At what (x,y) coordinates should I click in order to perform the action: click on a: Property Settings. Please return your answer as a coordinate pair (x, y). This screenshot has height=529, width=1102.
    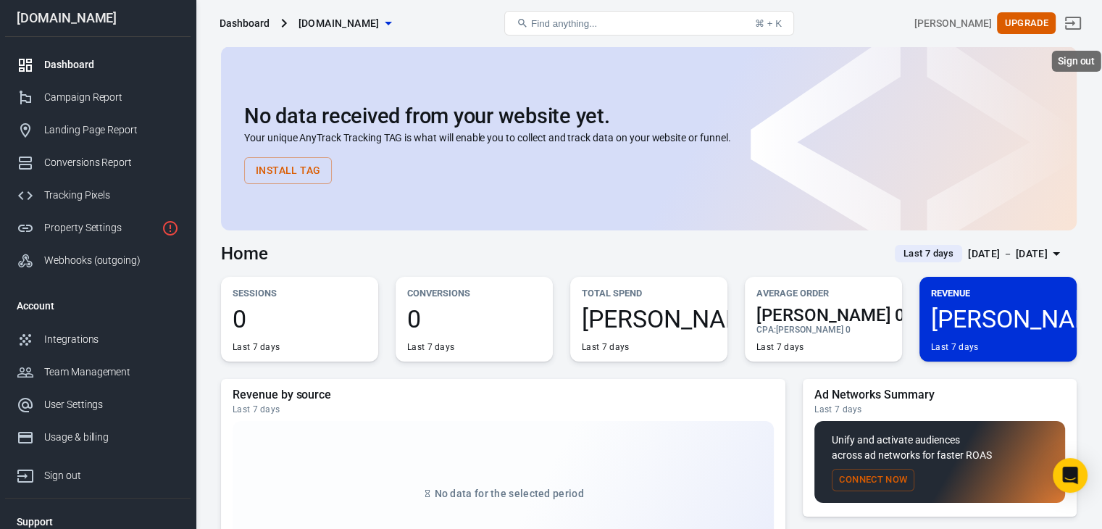
    Looking at the image, I should click on (98, 228).